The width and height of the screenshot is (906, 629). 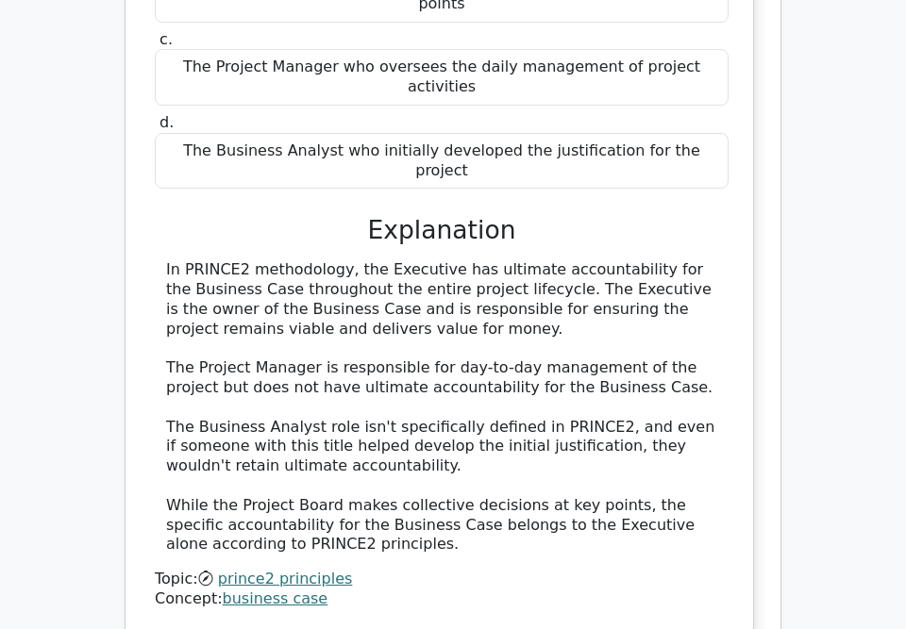 What do you see at coordinates (166, 39) in the screenshot?
I see `span: c.` at bounding box center [166, 39].